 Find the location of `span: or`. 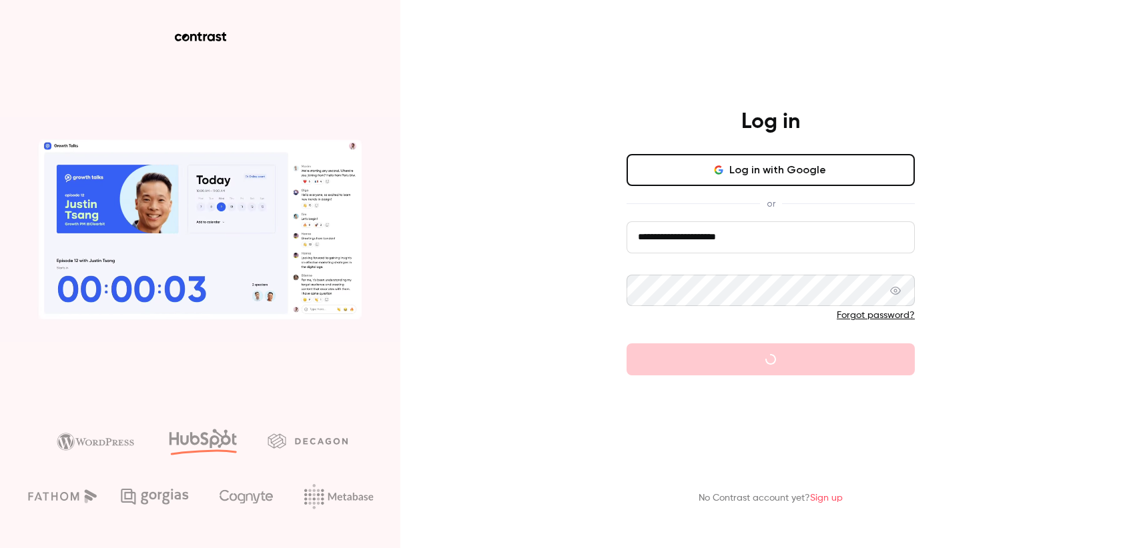

span: or is located at coordinates (771, 204).